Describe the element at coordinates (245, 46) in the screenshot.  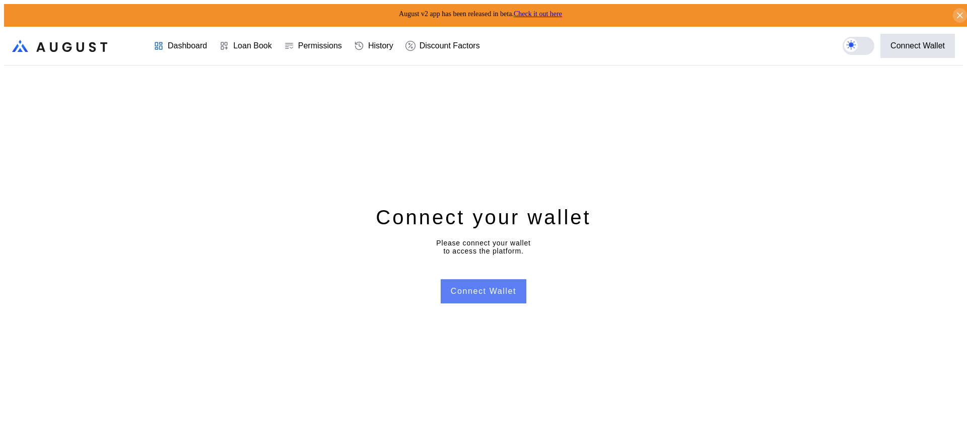
I see `a: Loan Book` at that location.